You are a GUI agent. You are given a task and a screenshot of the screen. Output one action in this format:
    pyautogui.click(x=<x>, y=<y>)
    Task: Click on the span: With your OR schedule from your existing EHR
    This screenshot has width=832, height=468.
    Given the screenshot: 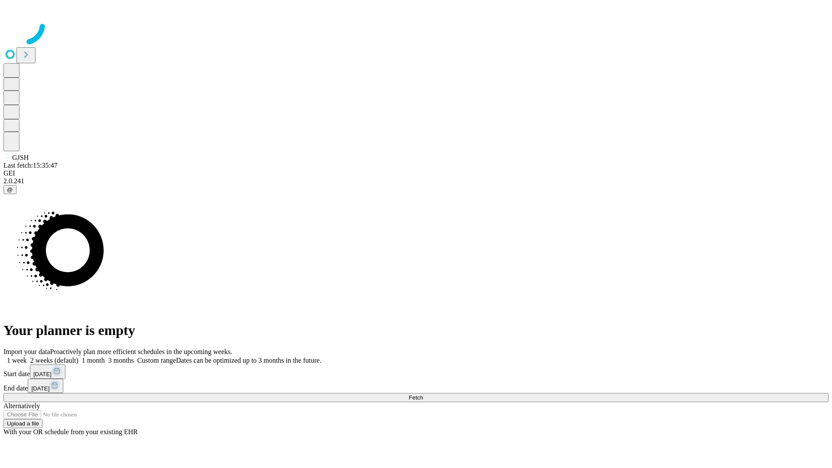 What is the action you would take?
    pyautogui.click(x=71, y=432)
    